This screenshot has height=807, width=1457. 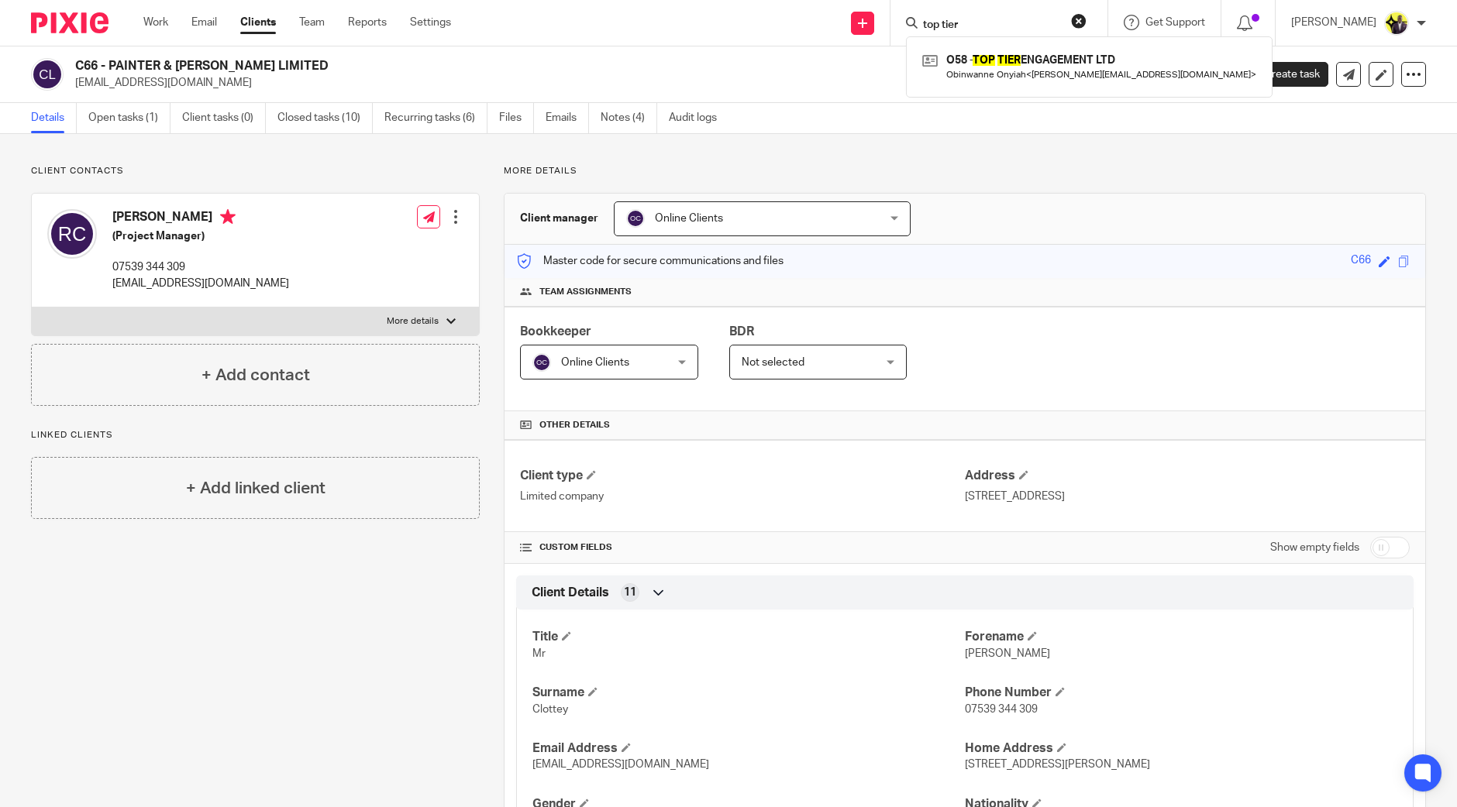 I want to click on p: 07539 344 309, so click(x=201, y=267).